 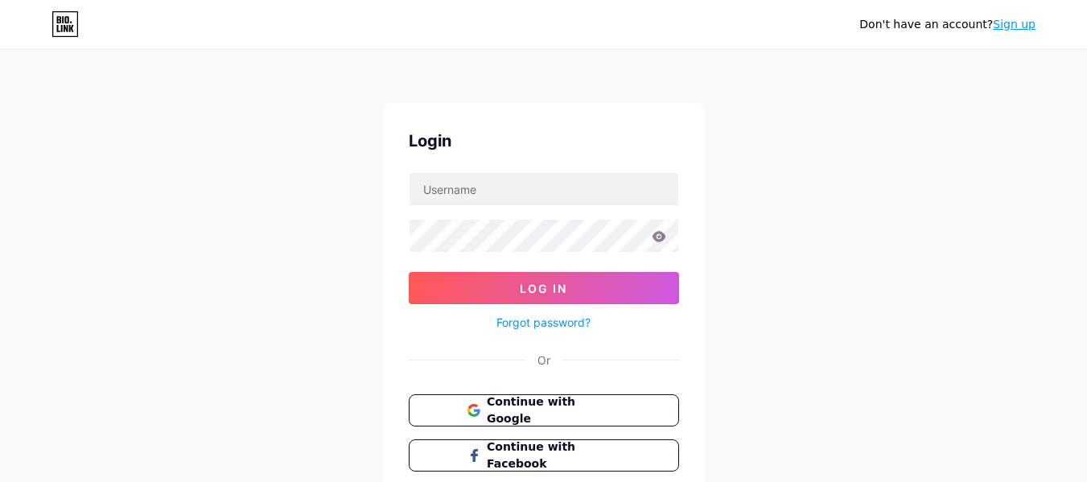 What do you see at coordinates (553, 455) in the screenshot?
I see `span: Continue with Facebook` at bounding box center [553, 455].